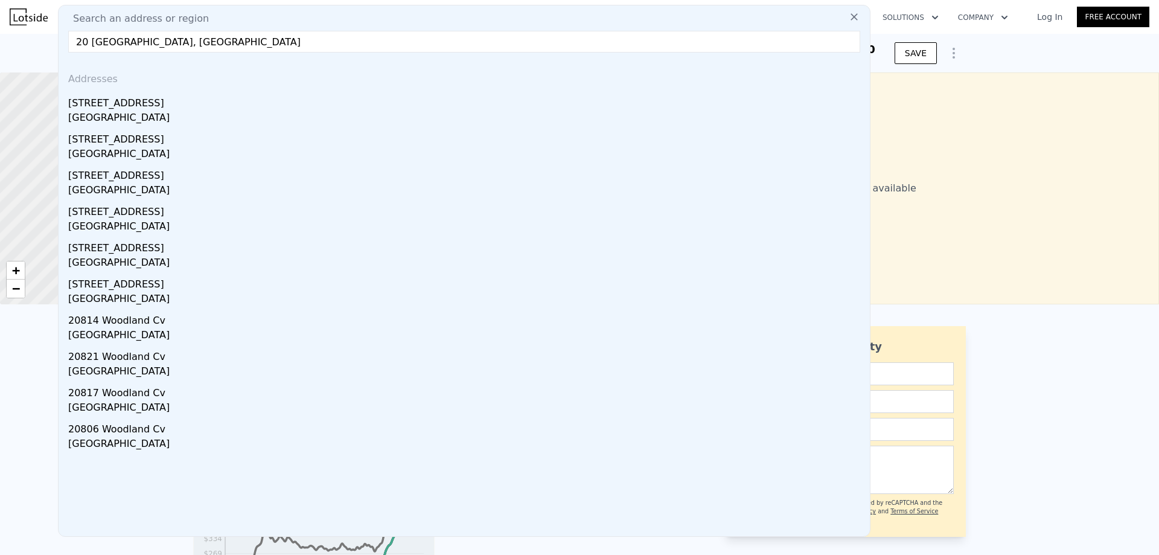 Image resolution: width=1159 pixels, height=555 pixels. I want to click on div: 20814 Woodland Cv, so click(467, 318).